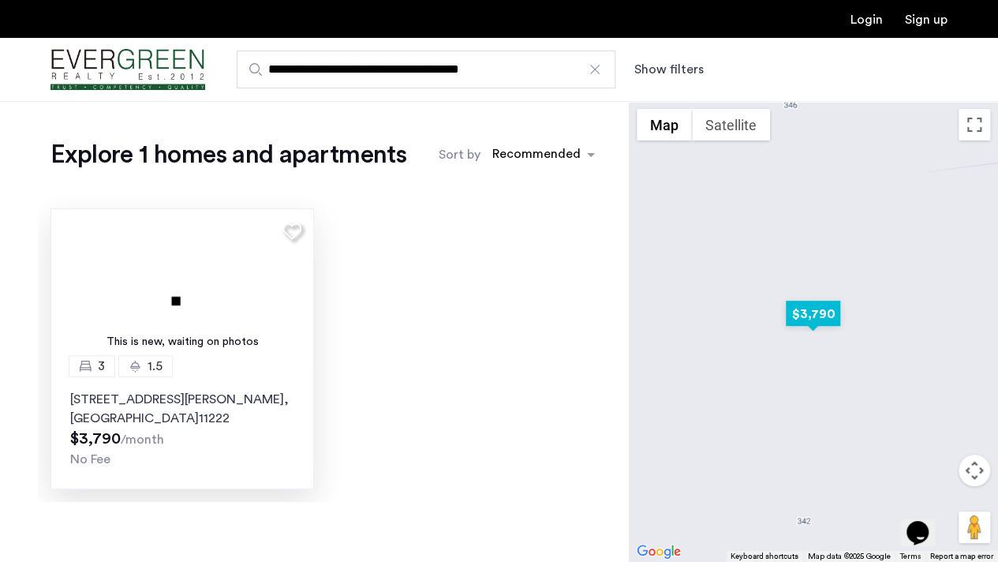 The width and height of the screenshot is (998, 562). Describe the element at coordinates (764, 556) in the screenshot. I see `button: Keyboard shortcuts` at that location.